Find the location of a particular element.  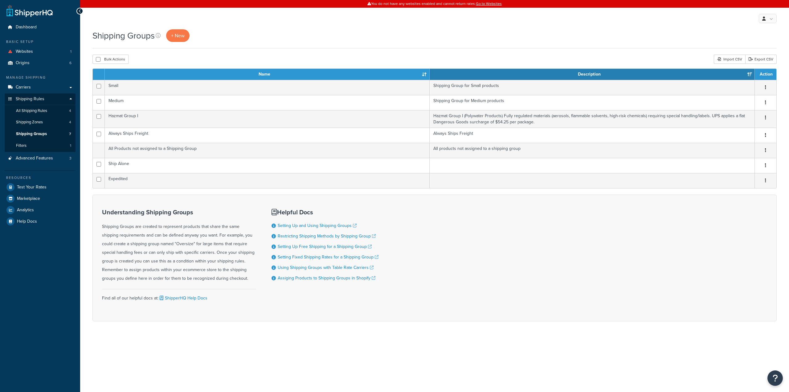

li: Shipping Zones is located at coordinates (40, 122).